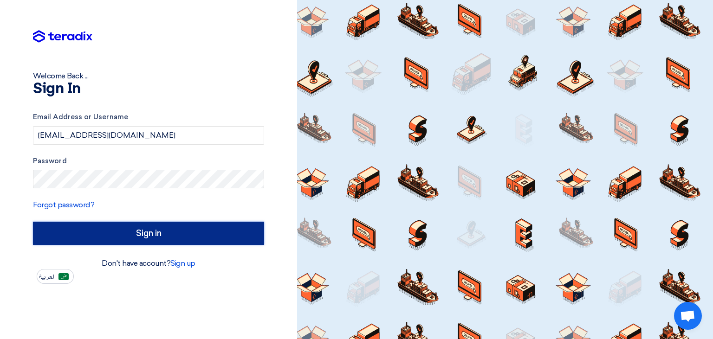  I want to click on a: Sign up, so click(183, 263).